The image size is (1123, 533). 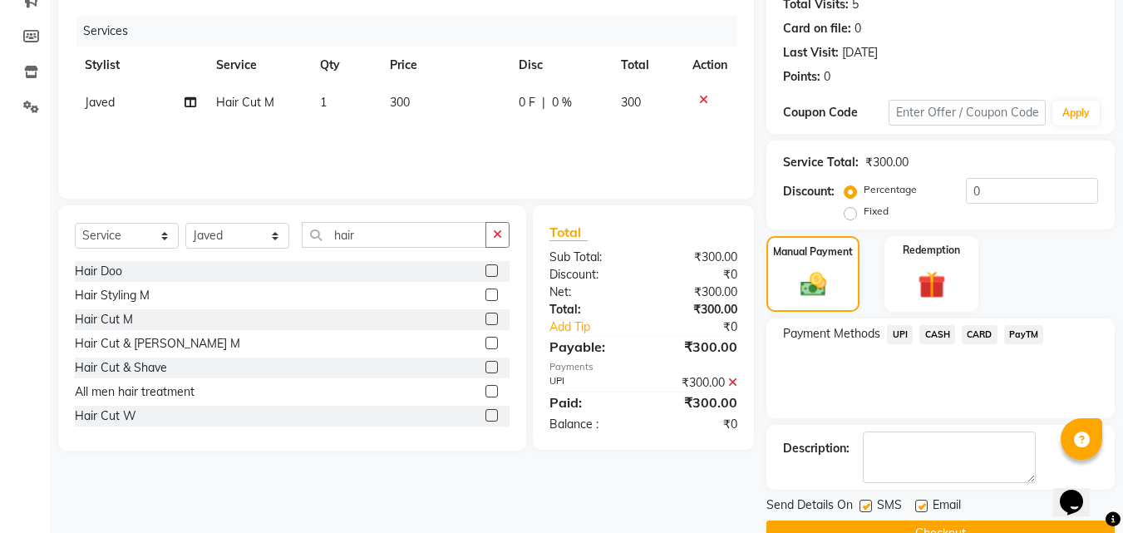 I want to click on input: Search or Scan, so click(x=394, y=234).